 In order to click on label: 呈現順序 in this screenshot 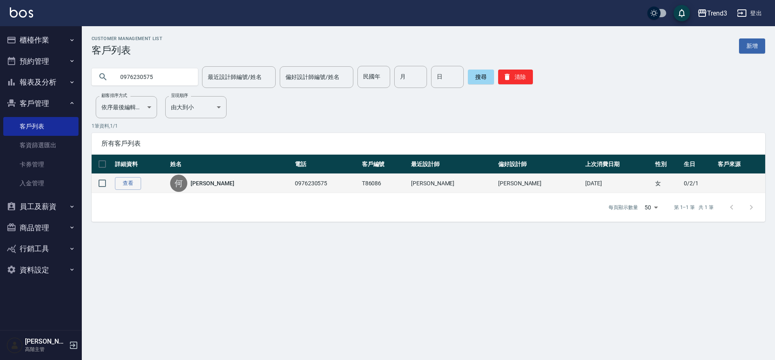, I will do `click(180, 95)`.